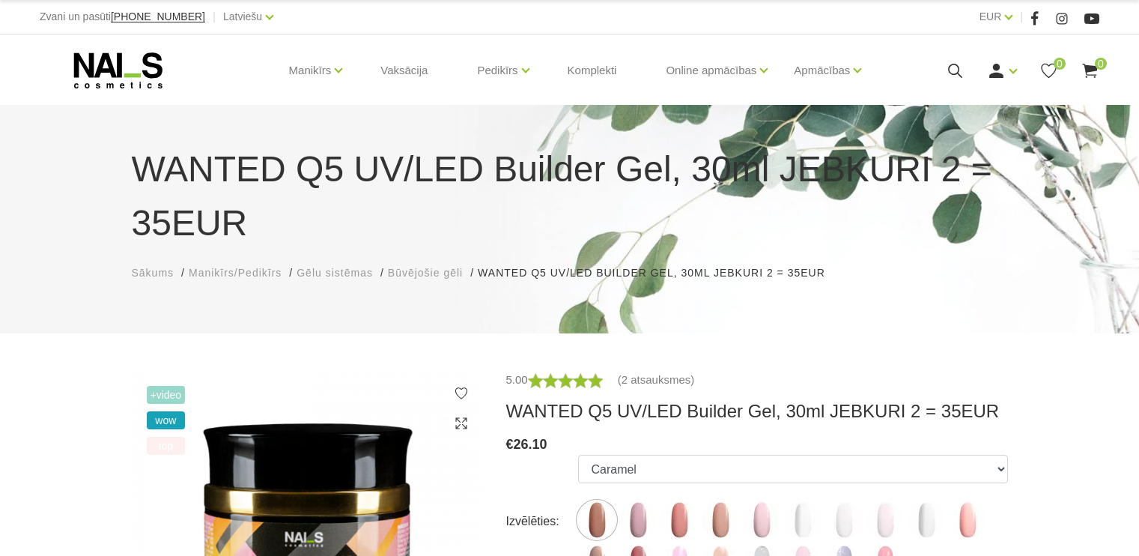  Describe the element at coordinates (821, 70) in the screenshot. I see `a: Apmācības` at that location.